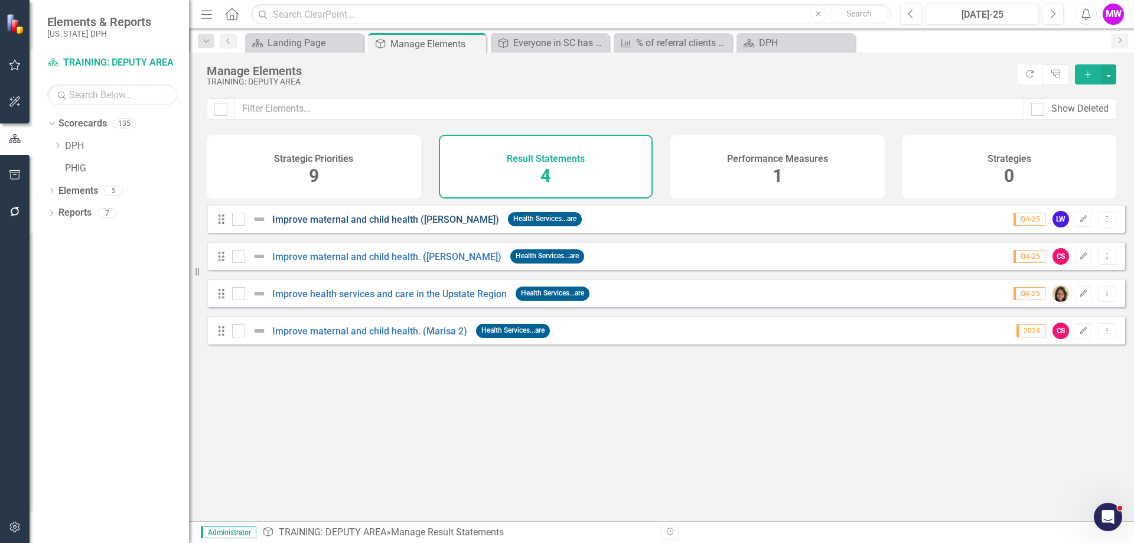  I want to click on div: Everyone in SC has access to high-quality health services, so click(560, 43).